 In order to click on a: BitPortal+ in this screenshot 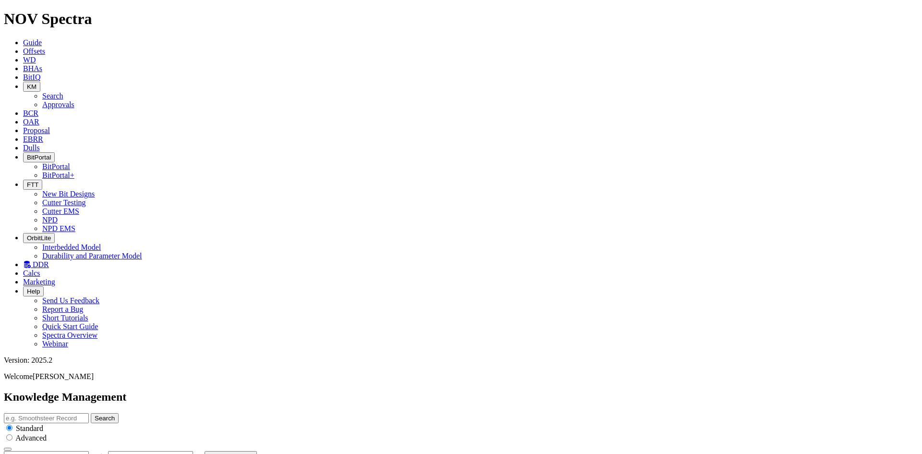, I will do `click(58, 175)`.